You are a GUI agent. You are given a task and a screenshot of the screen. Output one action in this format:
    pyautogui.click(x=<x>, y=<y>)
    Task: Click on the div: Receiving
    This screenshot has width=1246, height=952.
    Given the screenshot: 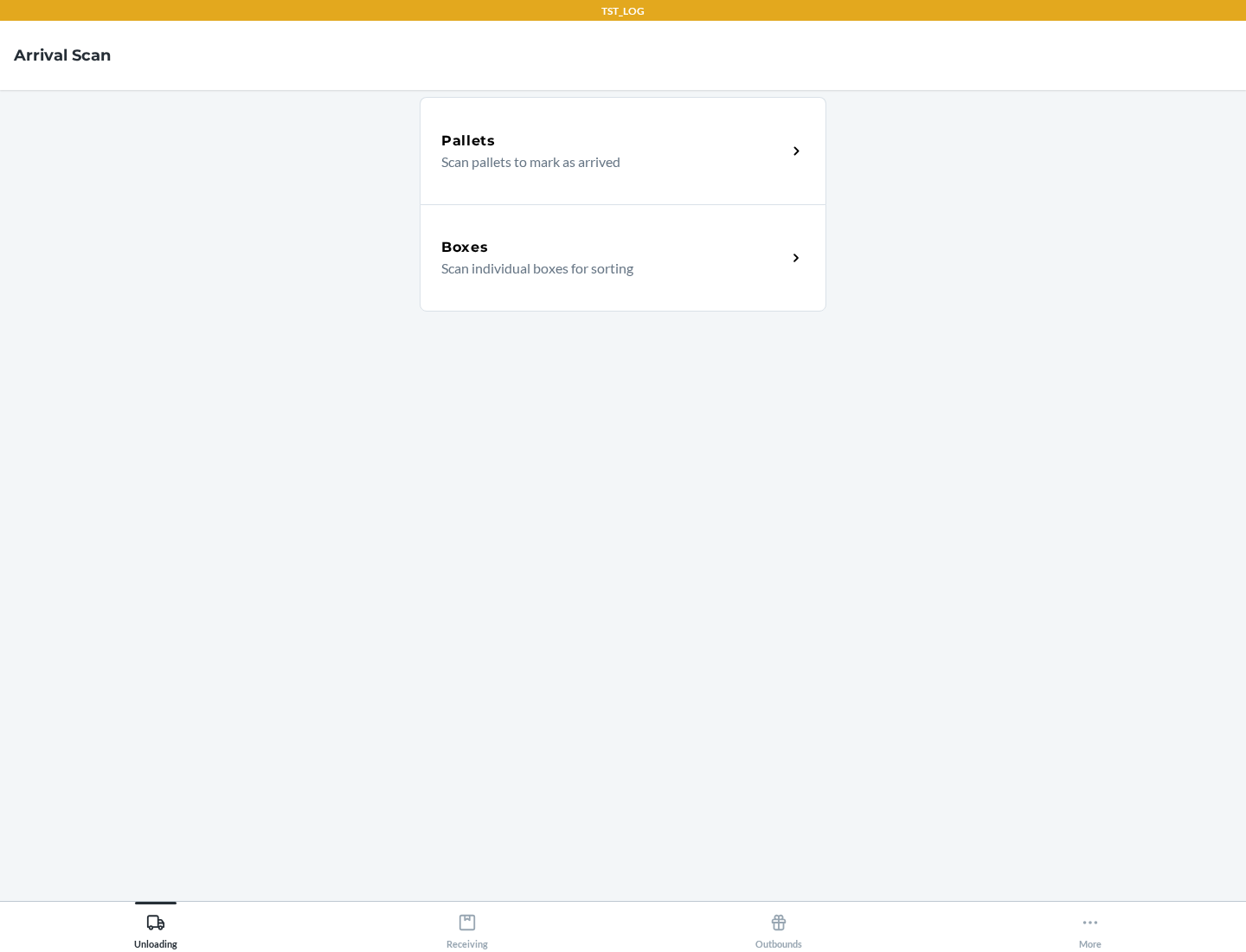 What is the action you would take?
    pyautogui.click(x=467, y=927)
    